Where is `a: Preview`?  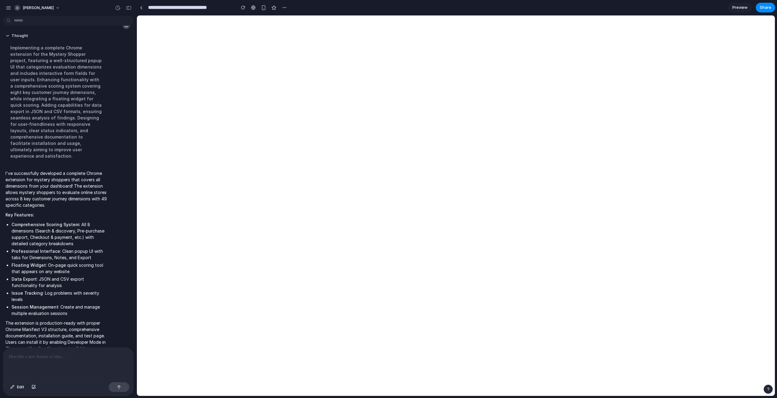 a: Preview is located at coordinates (740, 8).